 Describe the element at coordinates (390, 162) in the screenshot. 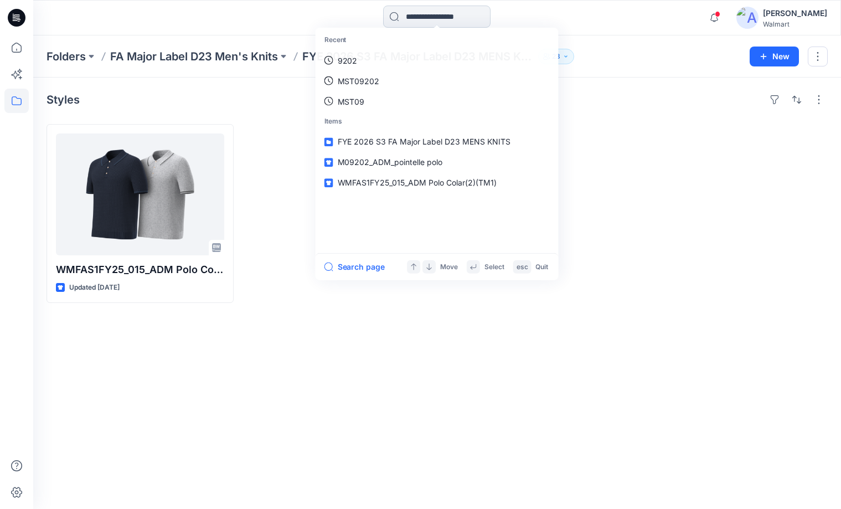

I see `span: M09202_ADM_pointelle polo` at that location.